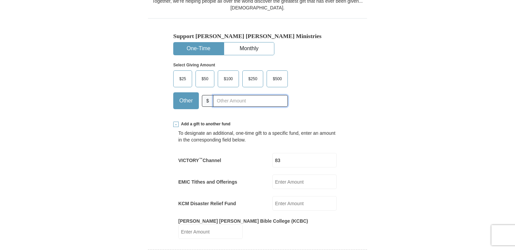 This screenshot has width=515, height=250. I want to click on button: One-Time, so click(199, 49).